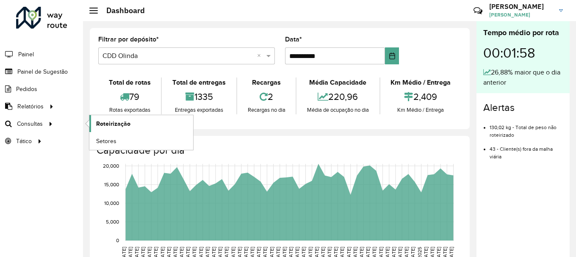  Describe the element at coordinates (113, 124) in the screenshot. I see `span: Roteirização` at that location.